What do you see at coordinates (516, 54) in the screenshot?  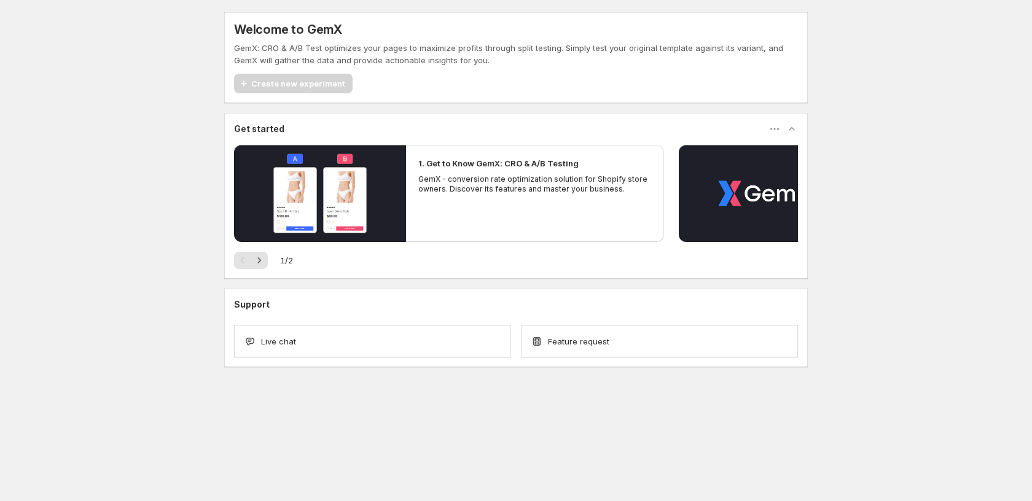 I see `p: GemX: CRO & A/B Test optimizes your pages to maximize profits through split testing. Simply test ...` at bounding box center [516, 54].